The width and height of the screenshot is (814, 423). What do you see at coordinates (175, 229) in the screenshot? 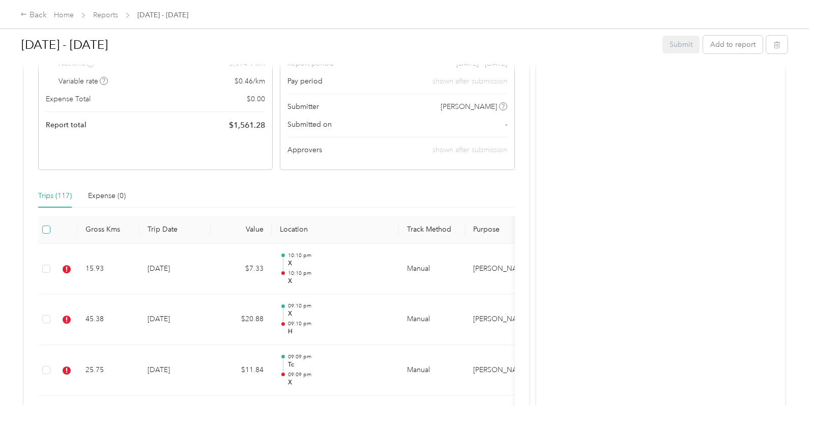
I see `th: Trip Date` at bounding box center [175, 229].